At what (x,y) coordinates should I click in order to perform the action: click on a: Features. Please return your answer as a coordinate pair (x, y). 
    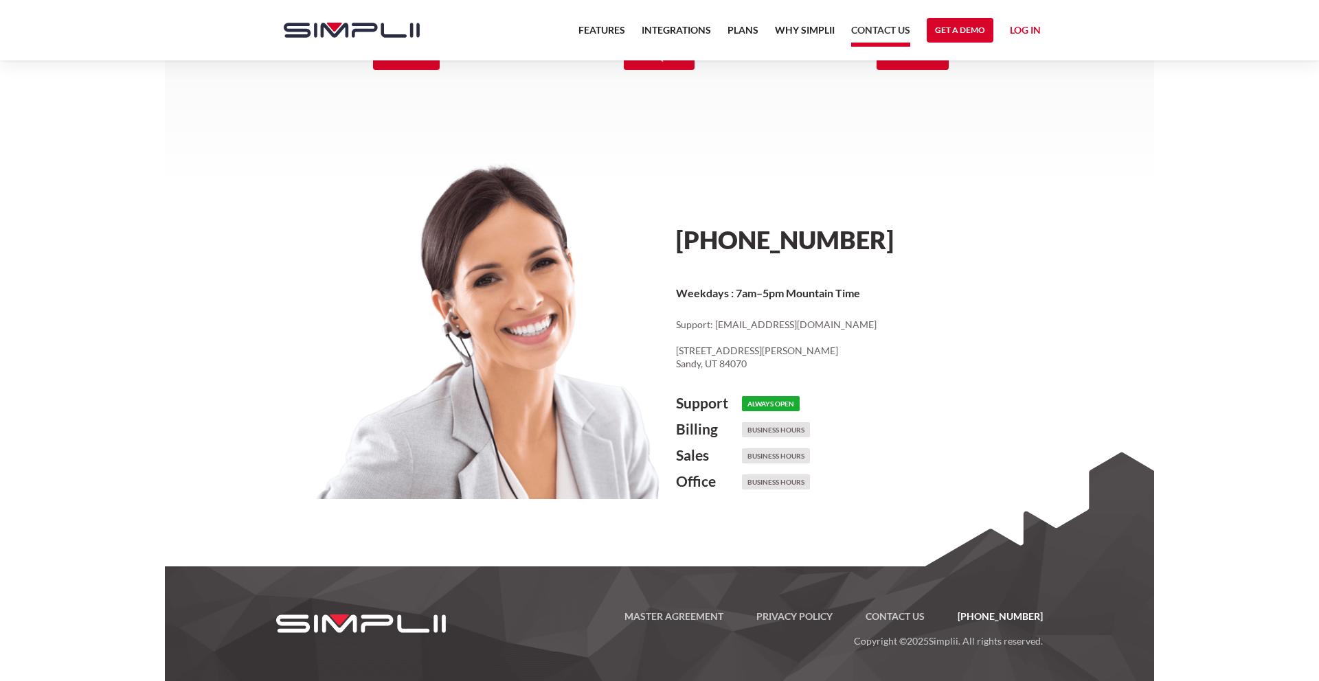
    Looking at the image, I should click on (602, 34).